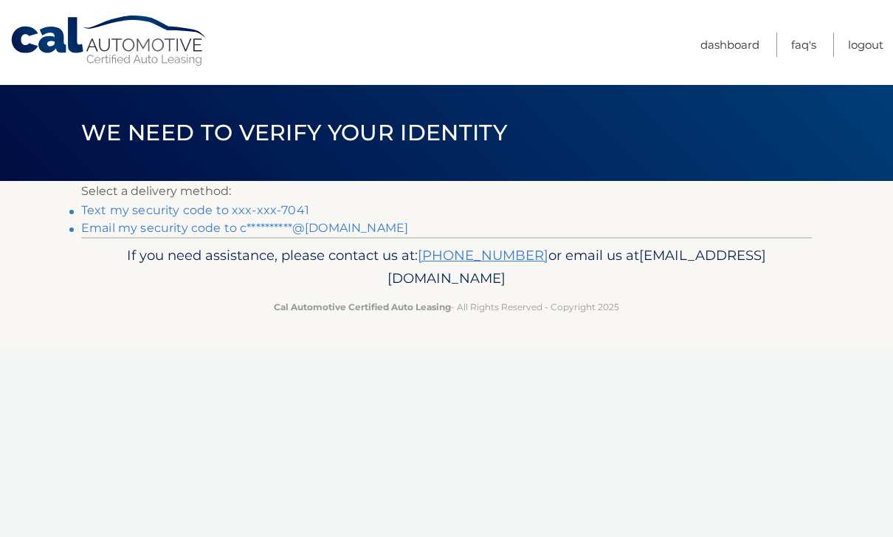 The width and height of the screenshot is (893, 537). I want to click on p: Select a delivery method:, so click(447, 191).